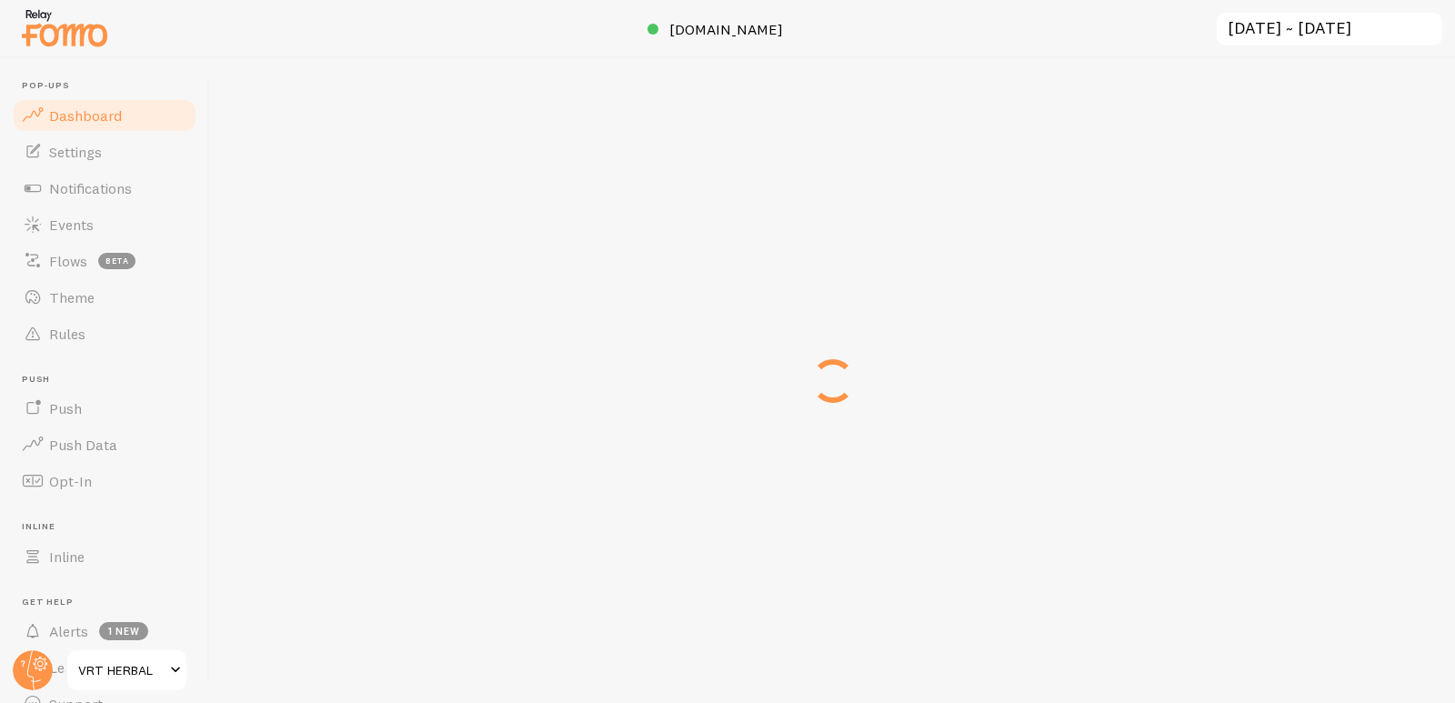 This screenshot has width=1455, height=703. I want to click on a: Notifications, so click(105, 188).